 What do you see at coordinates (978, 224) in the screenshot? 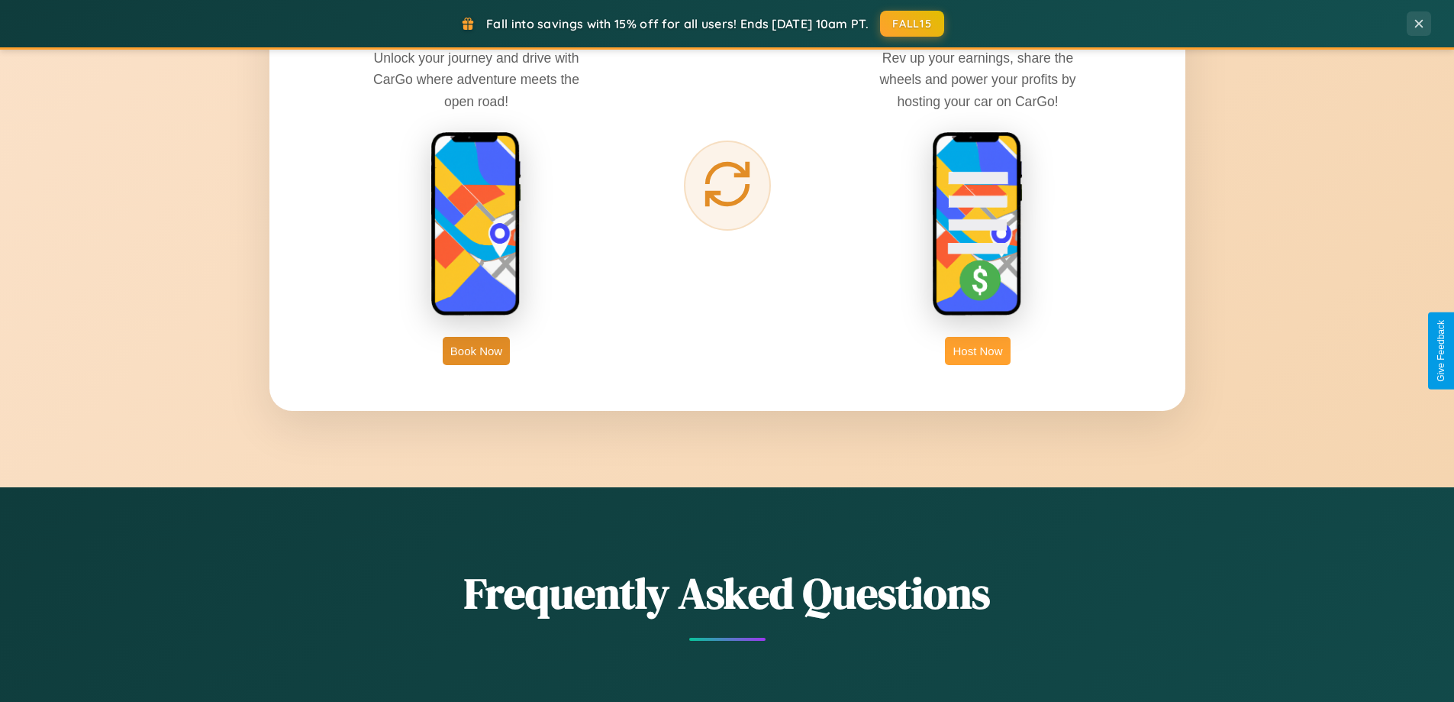
I see `img: host phone` at bounding box center [978, 224].